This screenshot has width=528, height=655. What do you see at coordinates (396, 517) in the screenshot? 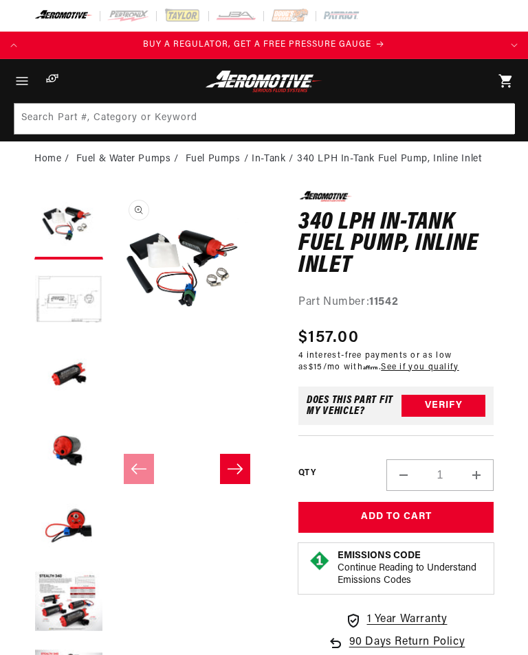
I see `button: Add to Cart` at bounding box center [396, 517].